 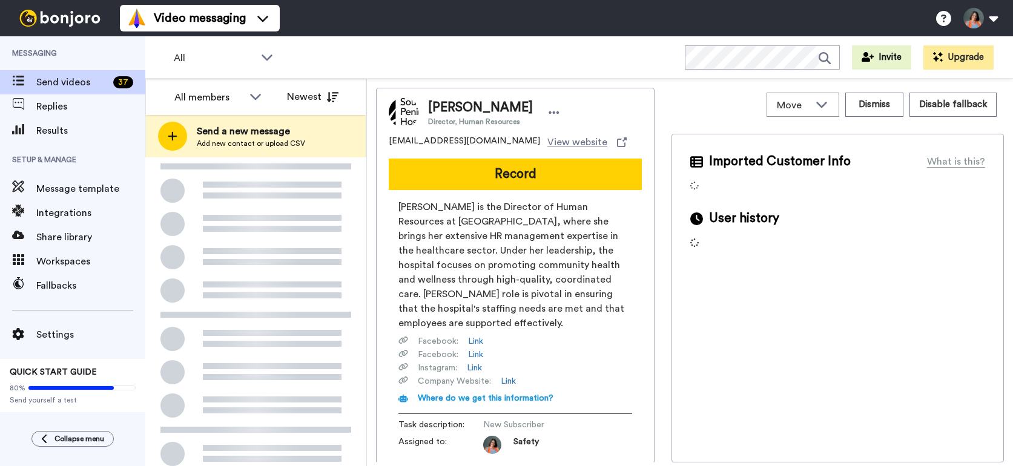 I want to click on button: Newest, so click(x=313, y=97).